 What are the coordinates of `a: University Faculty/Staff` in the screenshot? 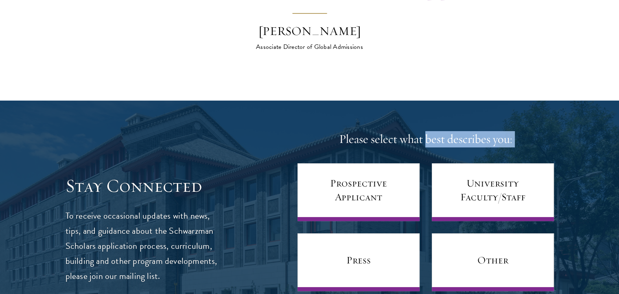 It's located at (493, 192).